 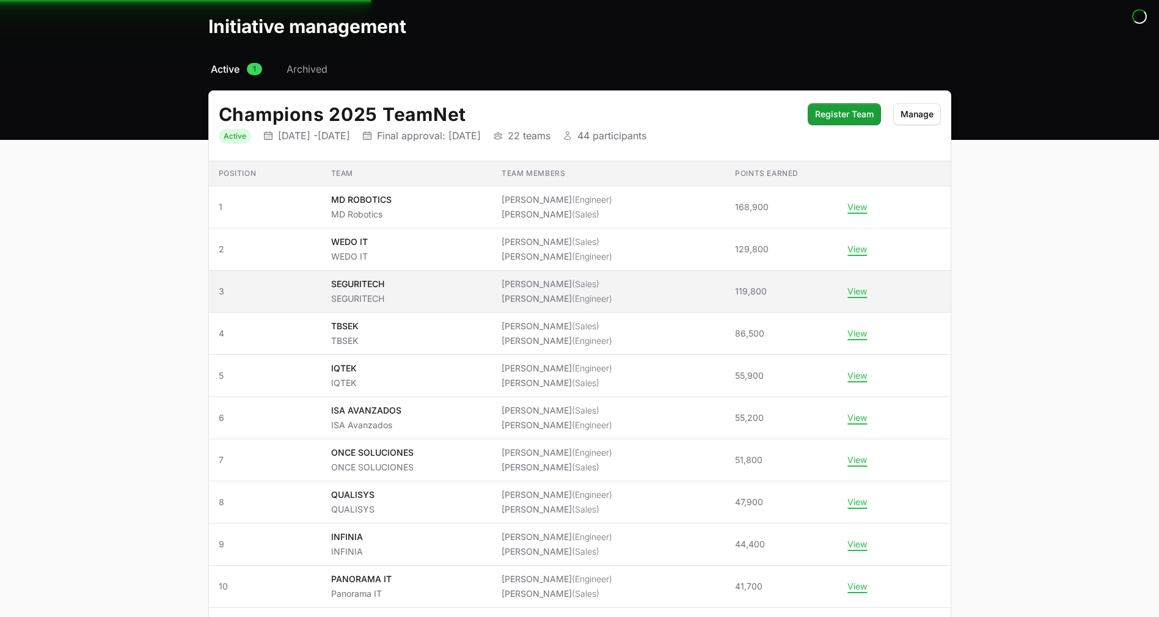 What do you see at coordinates (749, 460) in the screenshot?
I see `span: 51,800` at bounding box center [749, 460].